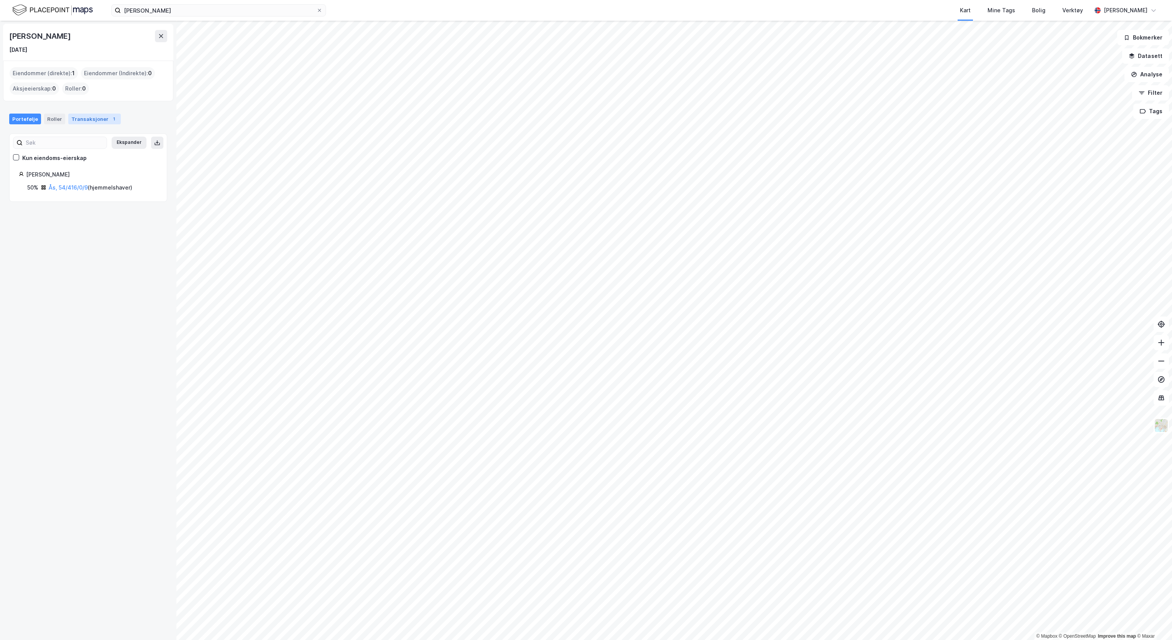  Describe the element at coordinates (219, 10) in the screenshot. I see `input: Søk på adresse, matrikkel, gårdeiere, leietakere eller personer` at that location.